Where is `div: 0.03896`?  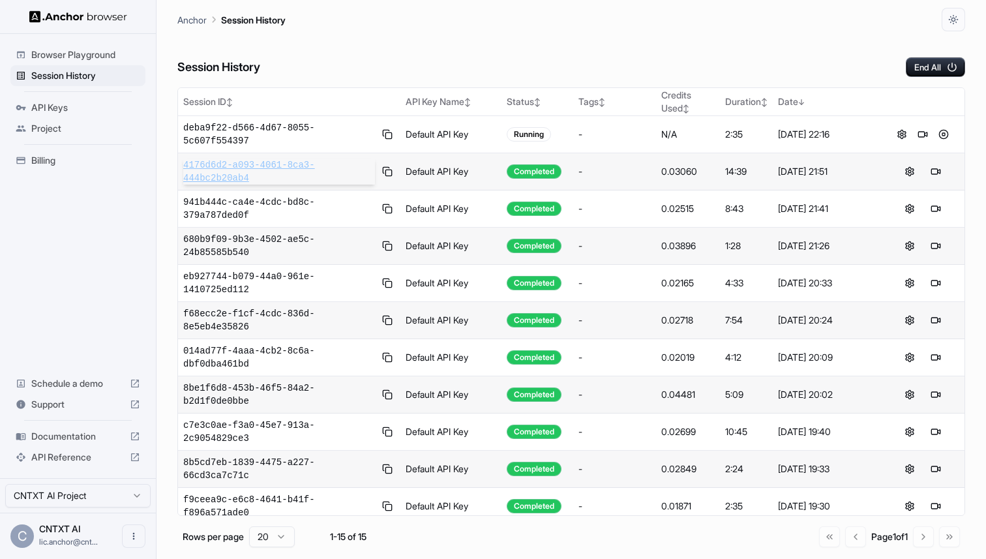 div: 0.03896 is located at coordinates (688, 246).